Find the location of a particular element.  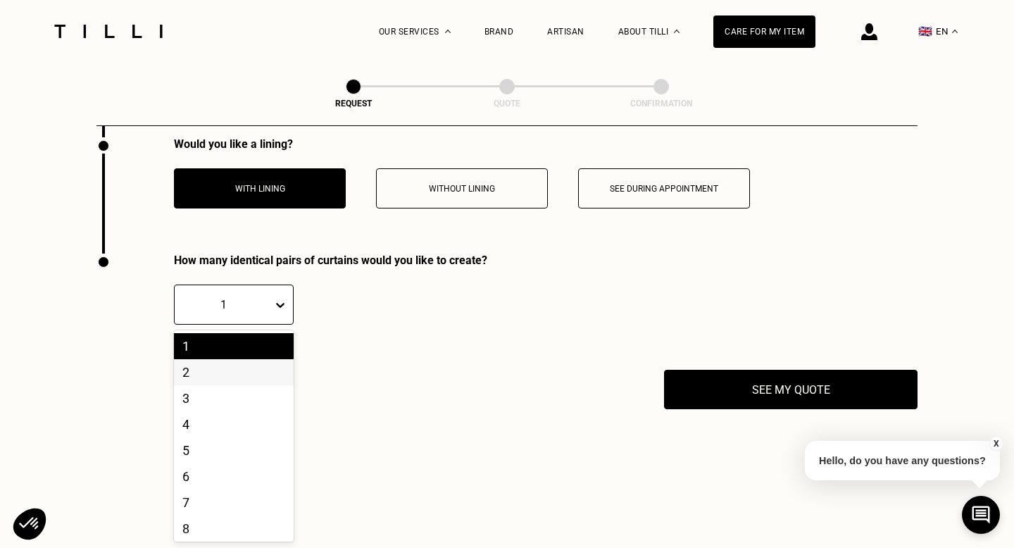

div: Brand is located at coordinates (499, 32).